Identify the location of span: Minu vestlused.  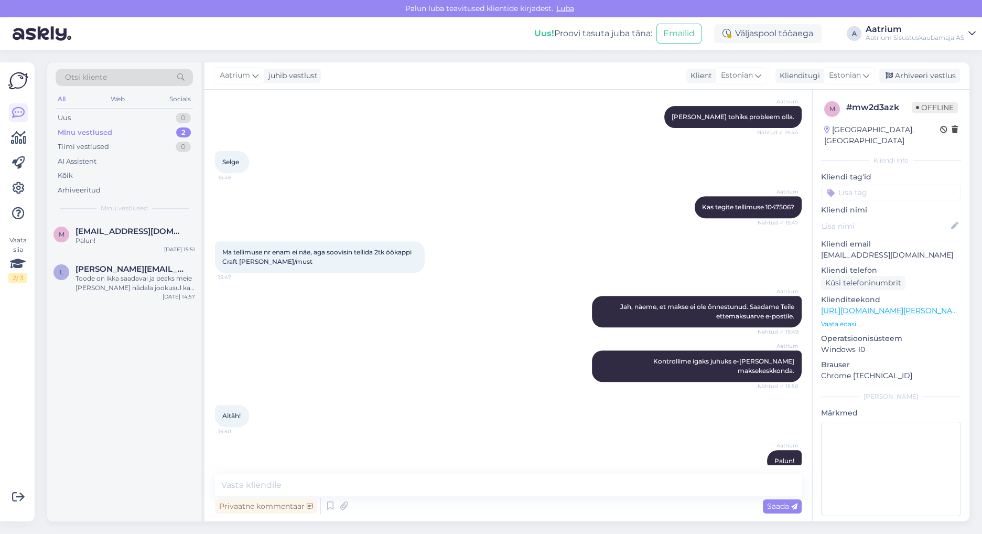
(124, 208).